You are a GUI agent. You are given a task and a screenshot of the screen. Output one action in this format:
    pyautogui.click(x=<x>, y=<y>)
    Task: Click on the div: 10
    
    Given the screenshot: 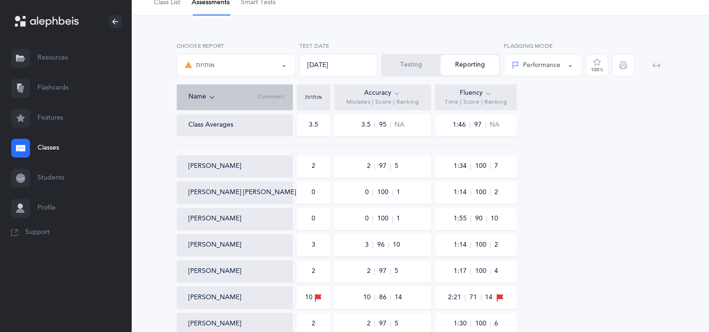 What is the action you would take?
    pyautogui.click(x=313, y=297)
    